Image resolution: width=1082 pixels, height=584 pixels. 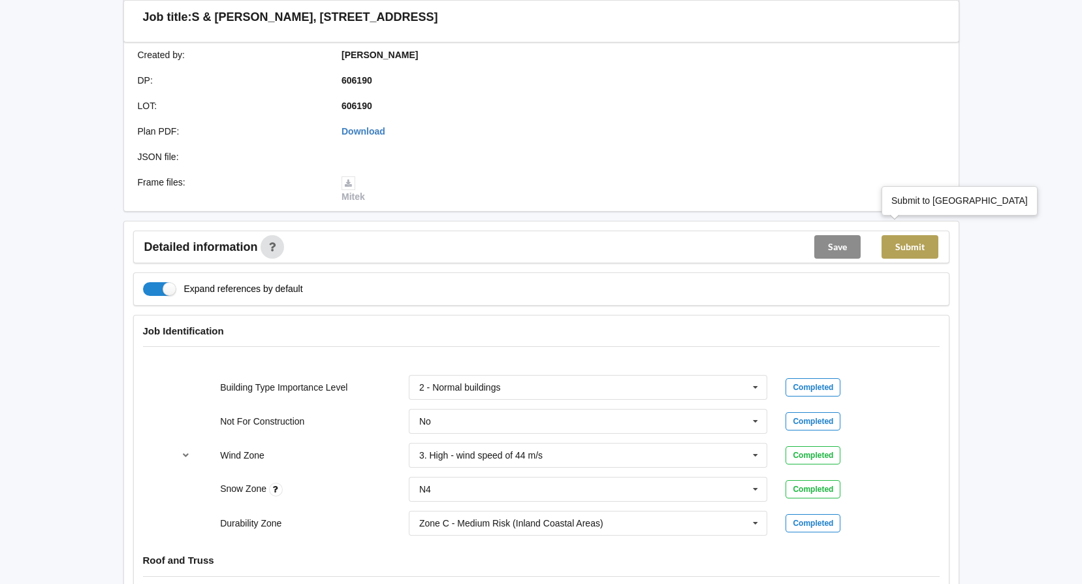 I want to click on h4: Roof and Truss, so click(x=541, y=560).